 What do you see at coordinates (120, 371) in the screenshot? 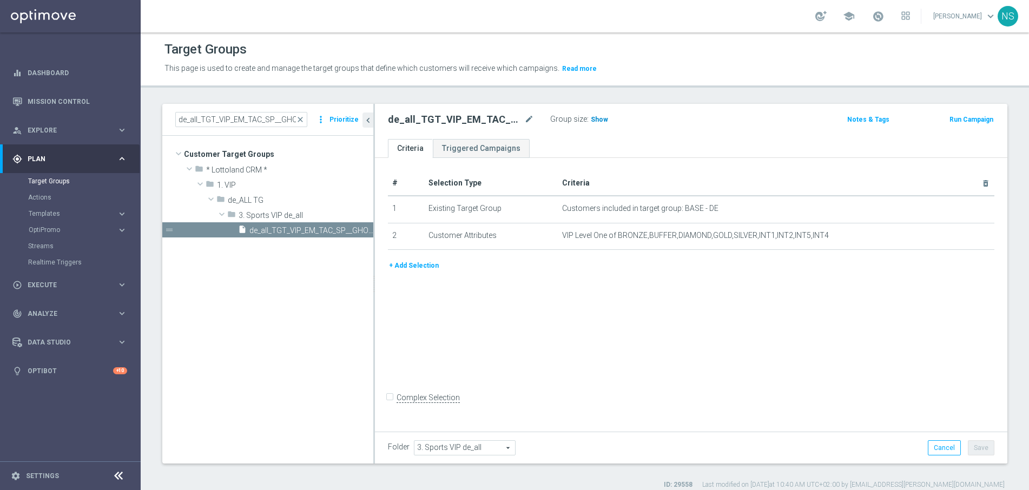
I see `div: +10` at bounding box center [120, 371].